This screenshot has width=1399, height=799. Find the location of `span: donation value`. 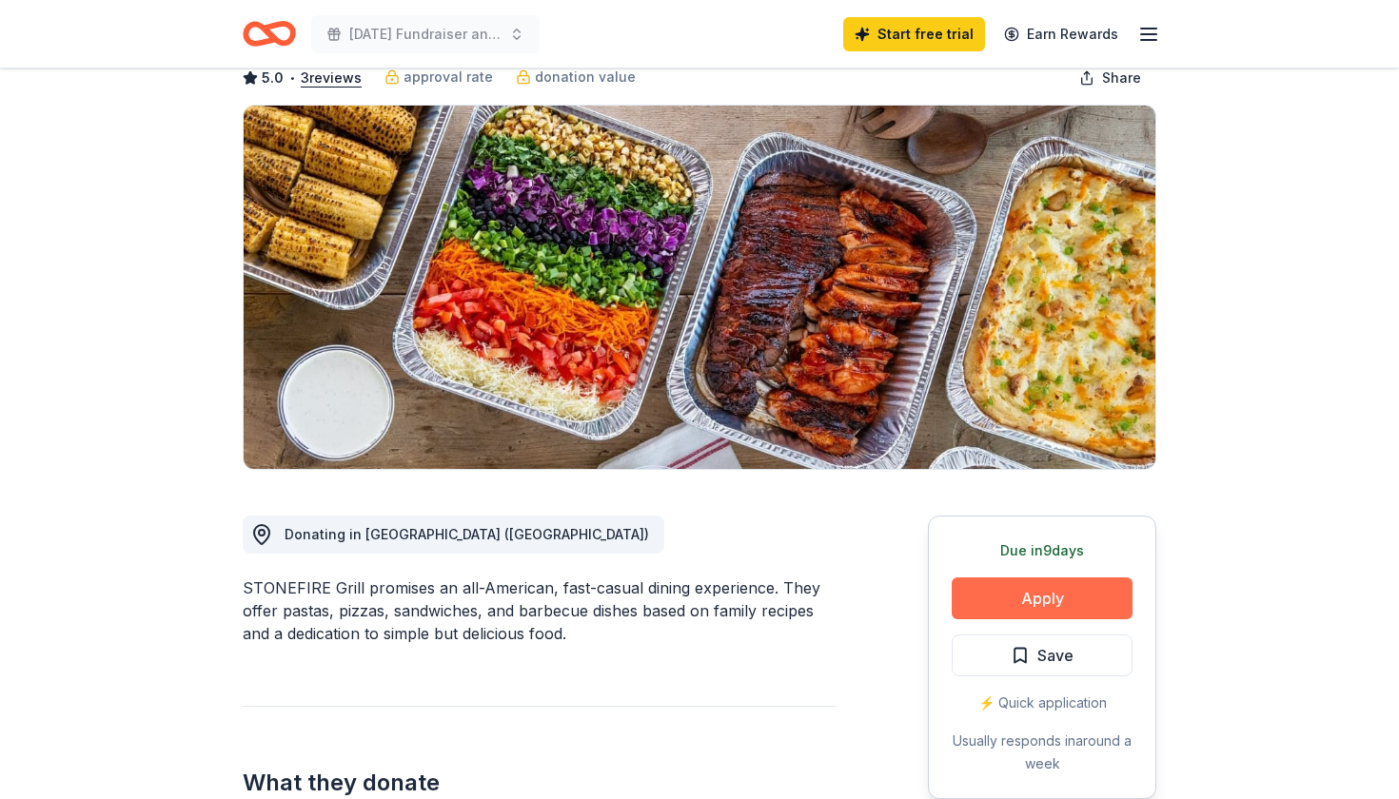

span: donation value is located at coordinates (585, 77).